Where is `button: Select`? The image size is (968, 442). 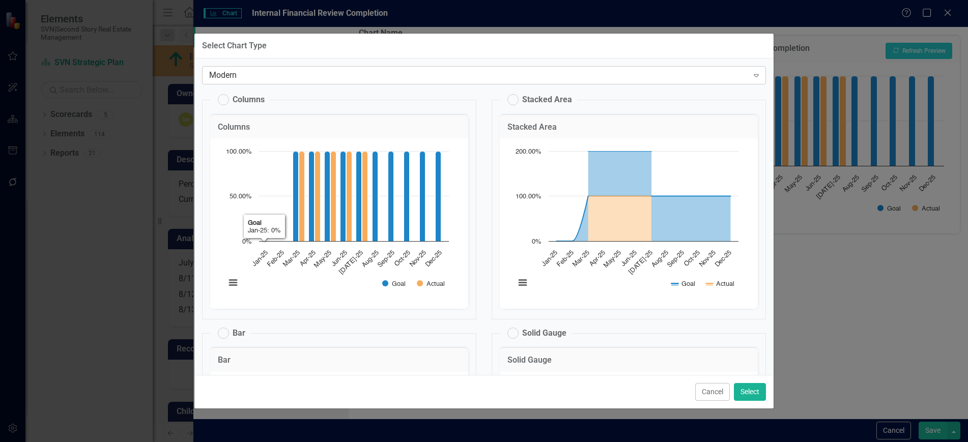 button: Select is located at coordinates (749, 392).